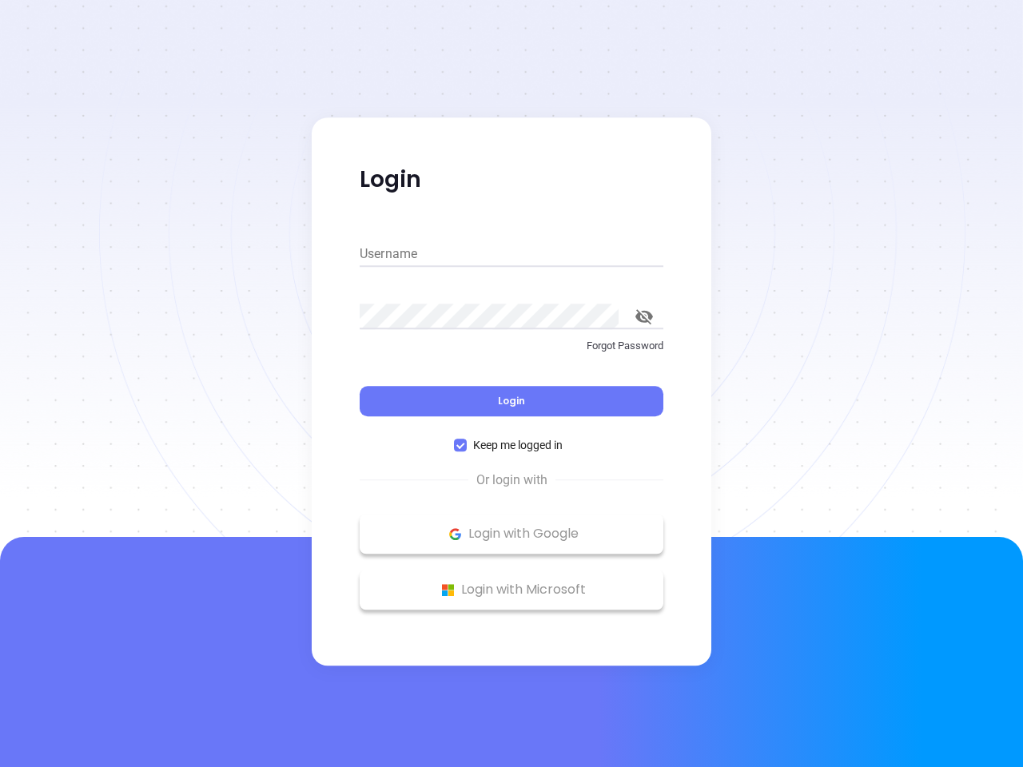 Image resolution: width=1023 pixels, height=767 pixels. Describe the element at coordinates (512, 590) in the screenshot. I see `p: Login with Microsoft` at that location.